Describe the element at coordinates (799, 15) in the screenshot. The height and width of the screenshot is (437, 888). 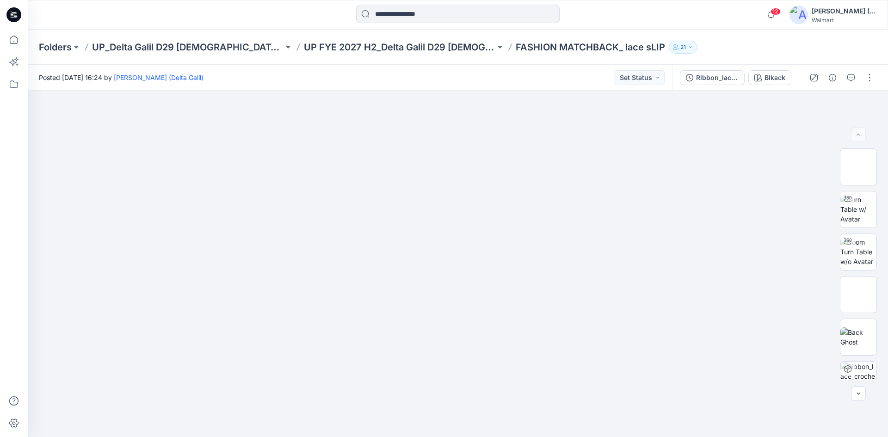
I see `img: avatar` at that location.